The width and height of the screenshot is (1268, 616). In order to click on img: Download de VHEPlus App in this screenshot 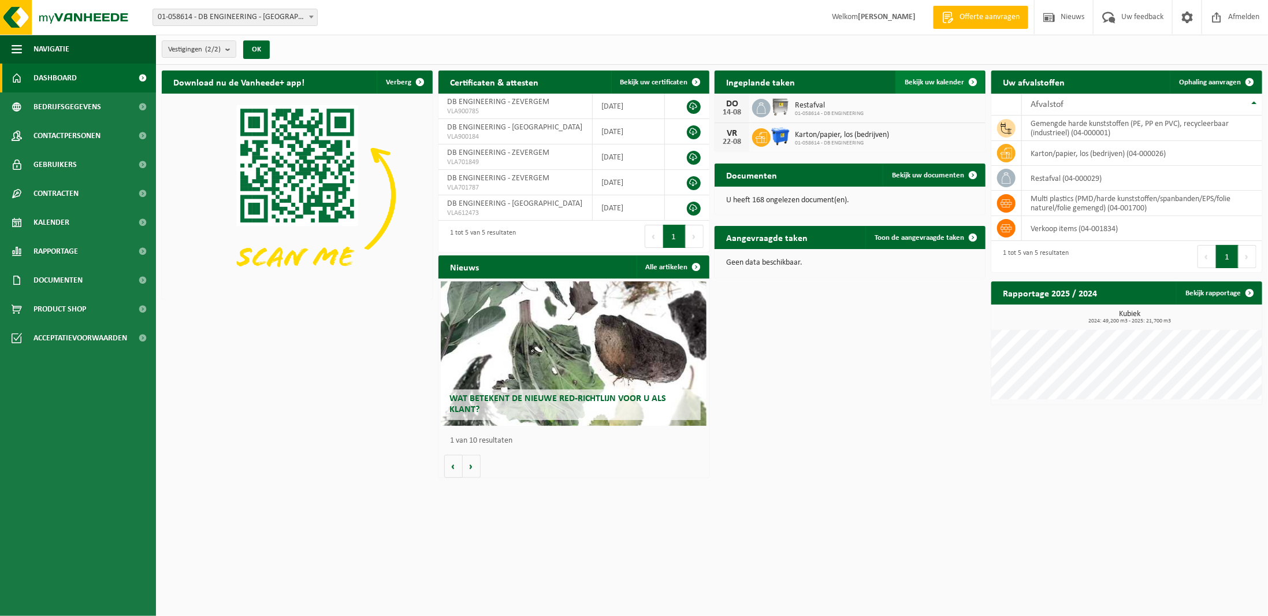, I will do `click(297, 195)`.